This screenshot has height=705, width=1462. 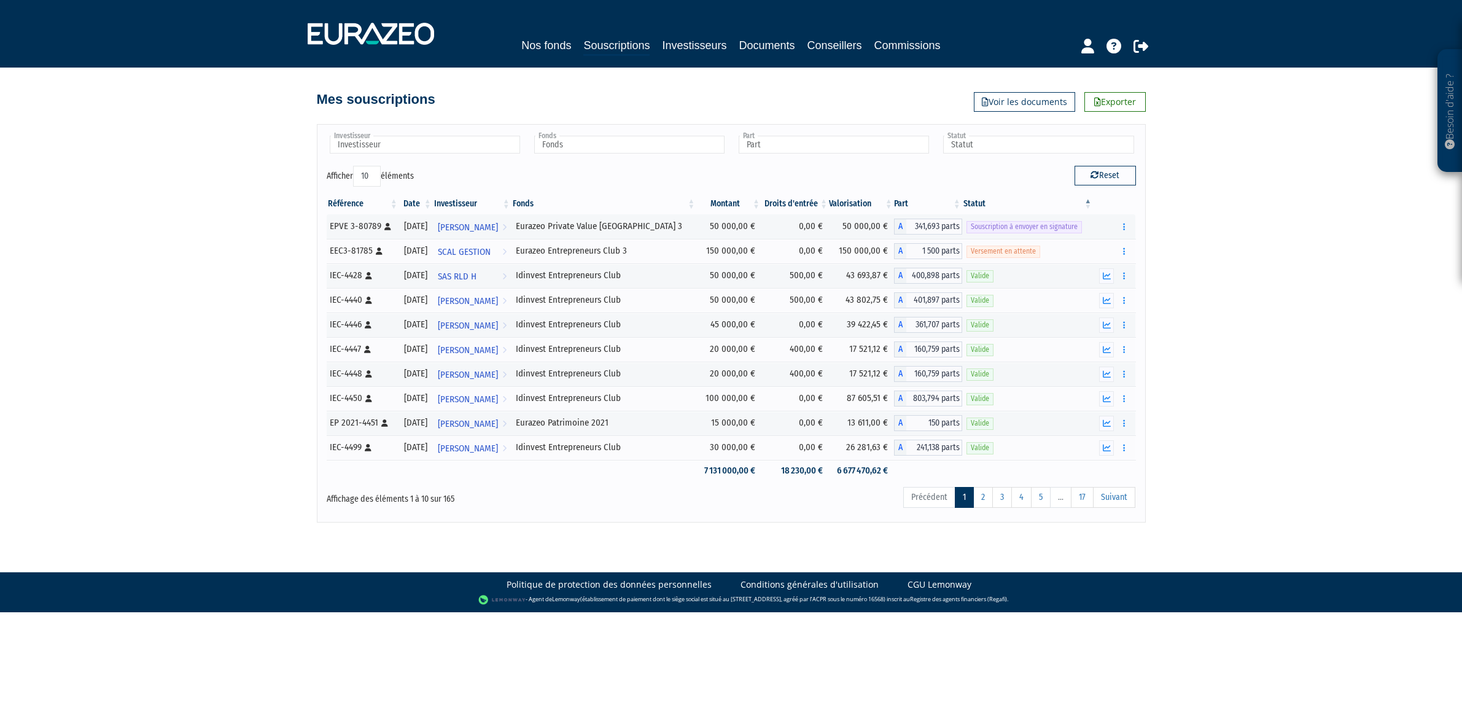 I want to click on div: IEC-4450, so click(x=362, y=398).